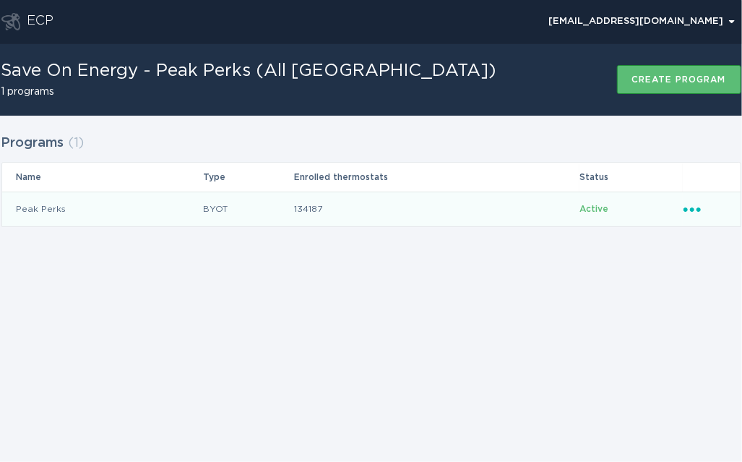 The height and width of the screenshot is (462, 742). What do you see at coordinates (371, 177) in the screenshot?
I see `tr: Table Headers` at bounding box center [371, 177].